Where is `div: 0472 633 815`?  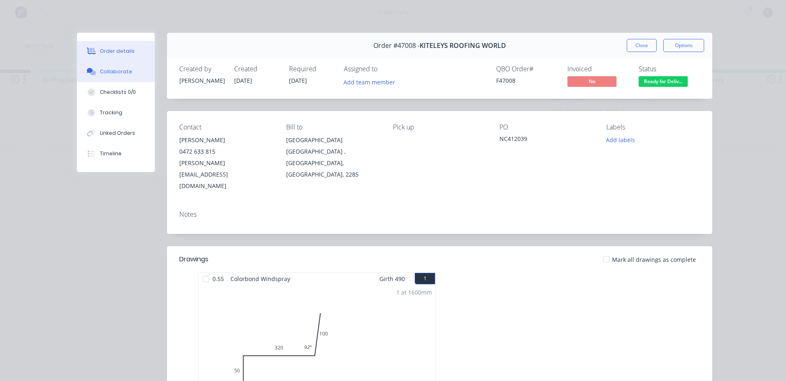 div: 0472 633 815 is located at coordinates (226, 151).